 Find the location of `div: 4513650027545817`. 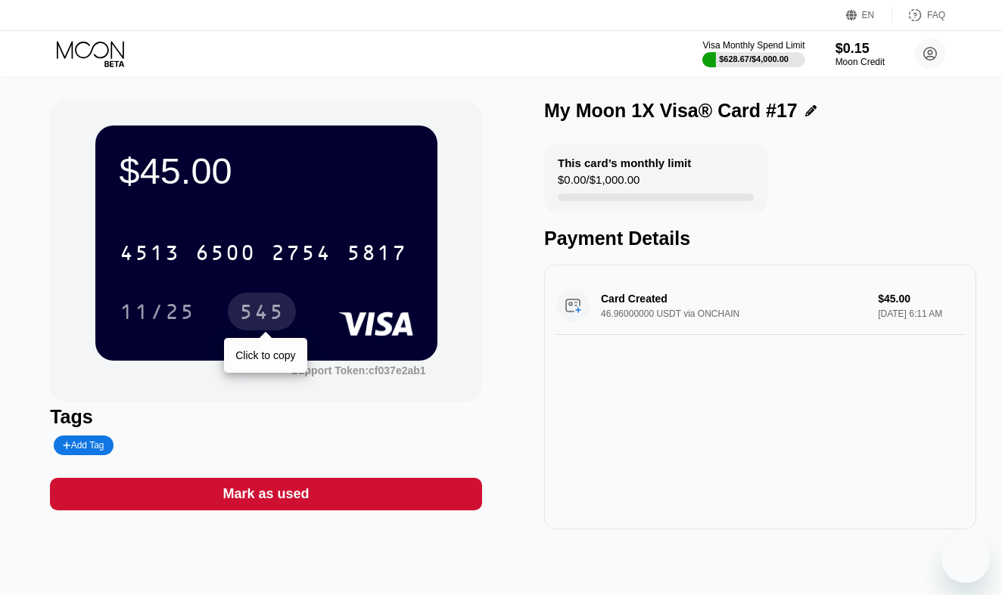

div: 4513650027545817 is located at coordinates (263, 253).